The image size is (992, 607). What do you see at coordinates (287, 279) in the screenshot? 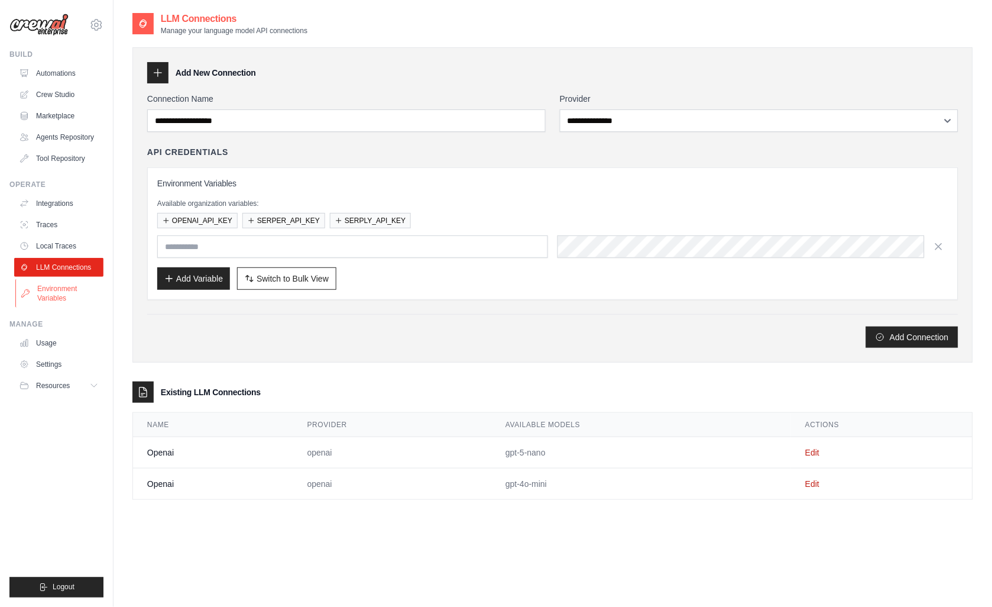
I see `button: Switch to Bulk View` at bounding box center [287, 279].